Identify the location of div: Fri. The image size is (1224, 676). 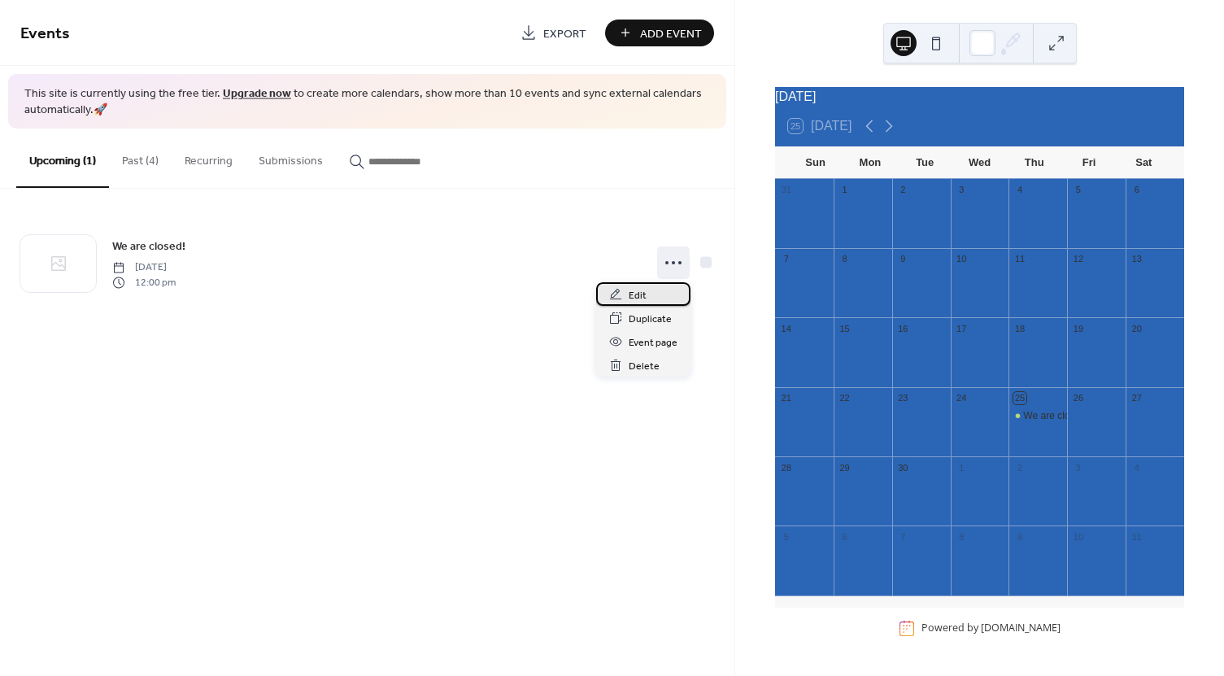
(1088, 163).